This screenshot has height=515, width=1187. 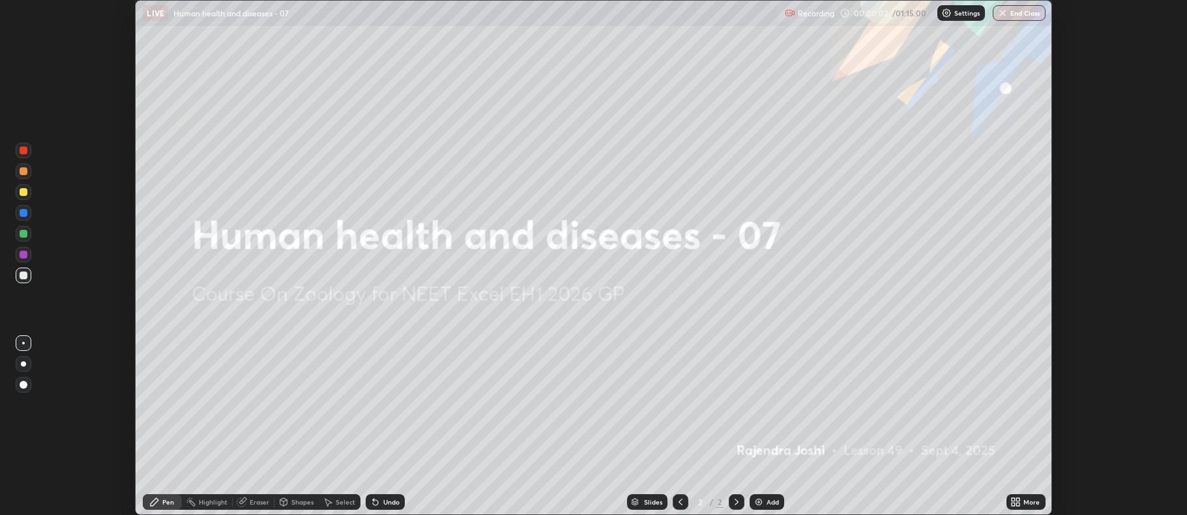 What do you see at coordinates (1031, 502) in the screenshot?
I see `div: More` at bounding box center [1031, 502].